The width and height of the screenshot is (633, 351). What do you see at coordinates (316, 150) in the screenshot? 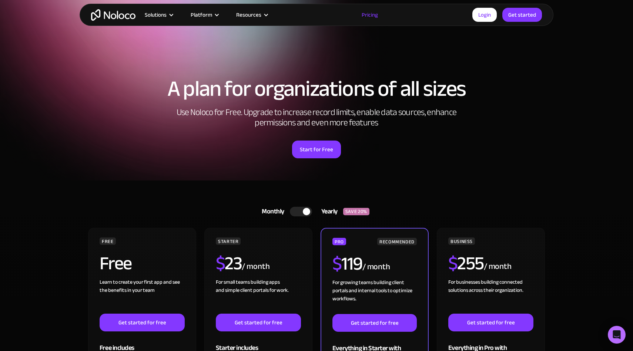
I see `a: Start for Free` at bounding box center [316, 150].